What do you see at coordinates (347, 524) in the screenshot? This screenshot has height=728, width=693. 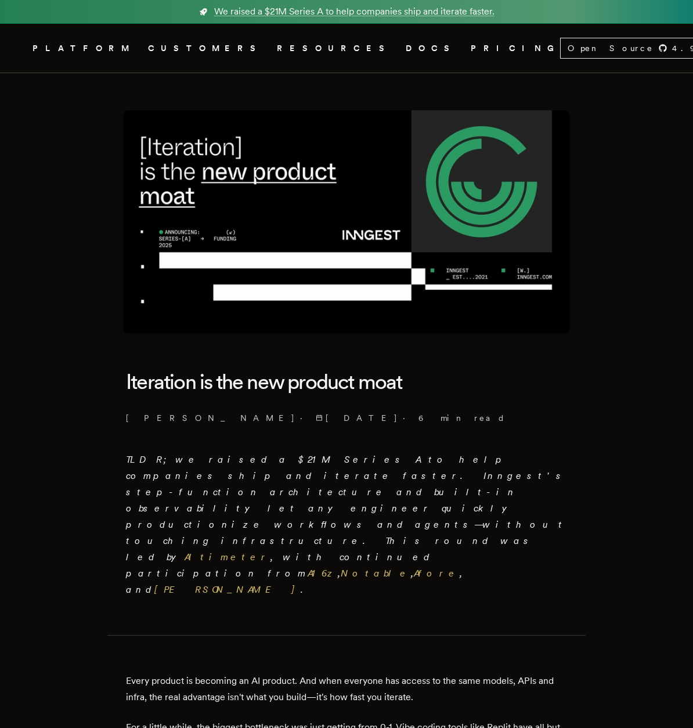 I see `em: TLDR; we raised a $21M Series A to help companies ship and iterate faster. Inngest's step-functio...` at bounding box center [347, 524].